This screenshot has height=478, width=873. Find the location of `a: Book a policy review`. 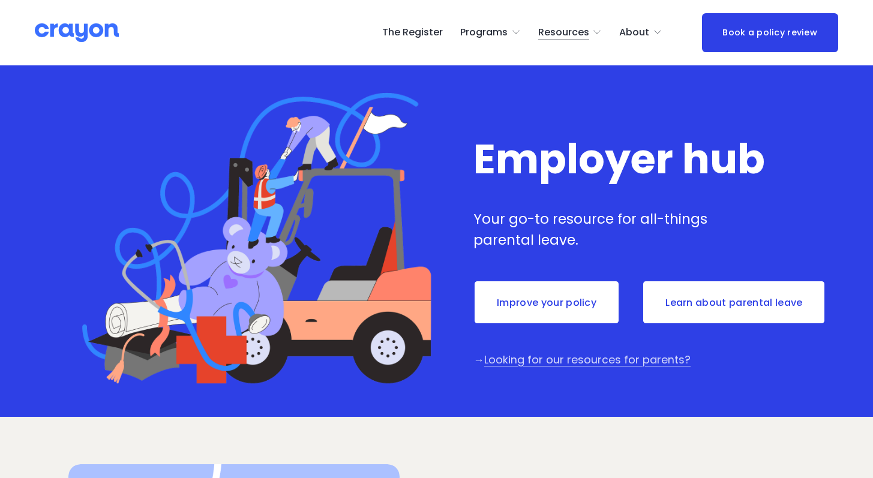

a: Book a policy review is located at coordinates (770, 32).